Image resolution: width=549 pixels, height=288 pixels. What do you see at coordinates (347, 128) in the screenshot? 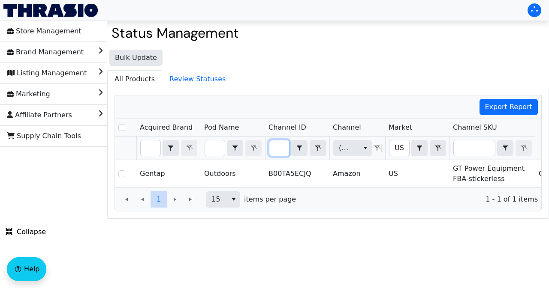
I see `span: Channel` at bounding box center [347, 128].